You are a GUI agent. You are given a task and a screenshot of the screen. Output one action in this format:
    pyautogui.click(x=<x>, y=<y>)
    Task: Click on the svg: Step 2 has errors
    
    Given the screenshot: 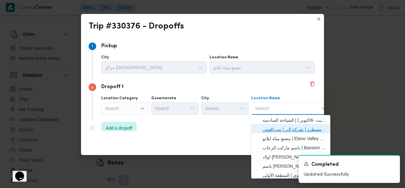 What is the action you would take?
    pyautogui.click(x=92, y=87)
    